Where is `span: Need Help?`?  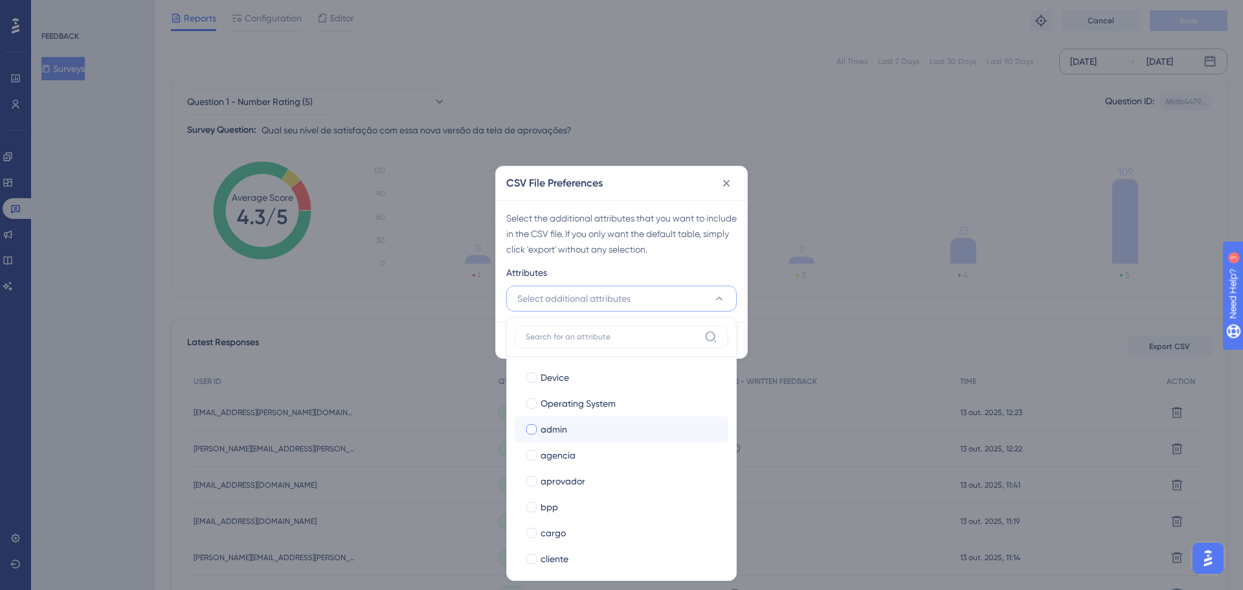
span: Need Help? is located at coordinates (56, 11).